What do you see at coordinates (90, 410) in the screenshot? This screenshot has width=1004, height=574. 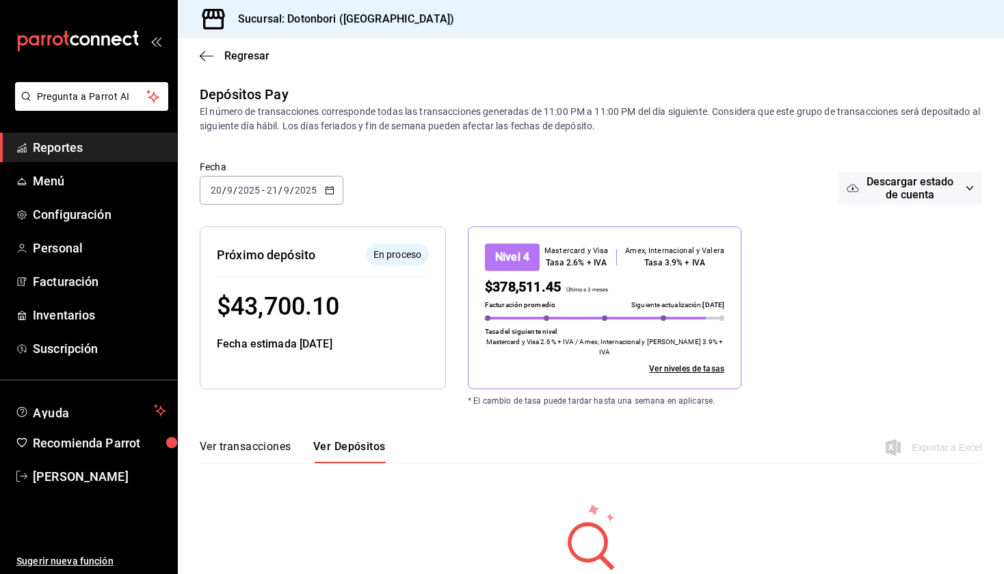 I see `span: Ayuda` at bounding box center [90, 410].